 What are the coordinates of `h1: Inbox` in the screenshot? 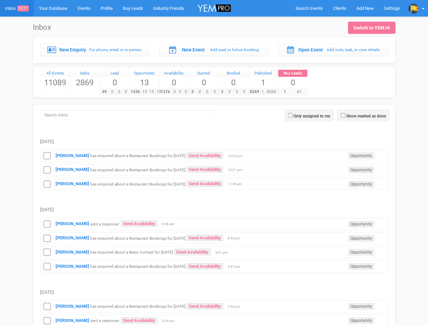 It's located at (46, 27).